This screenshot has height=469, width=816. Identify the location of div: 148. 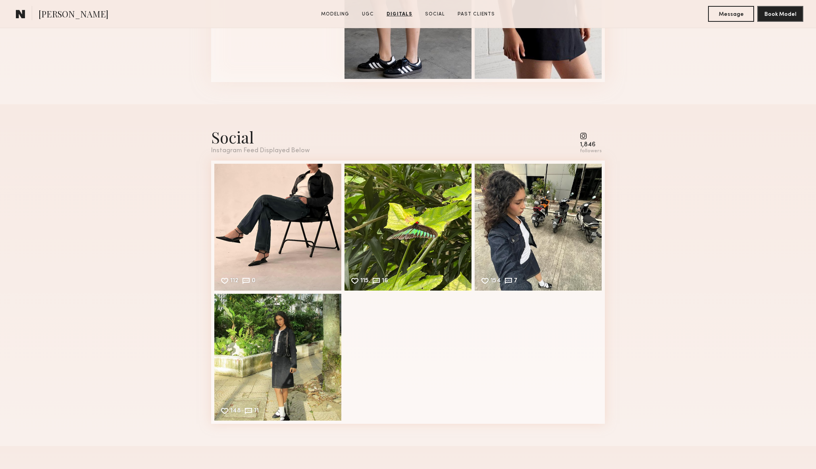
(235, 412).